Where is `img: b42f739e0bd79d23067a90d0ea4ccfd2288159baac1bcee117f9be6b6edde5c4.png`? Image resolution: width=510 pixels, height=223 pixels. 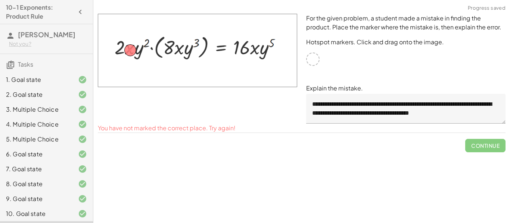
img: b42f739e0bd79d23067a90d0ea4ccfd2288159baac1bcee117f9be6b6edde5c4.png is located at coordinates (197, 50).